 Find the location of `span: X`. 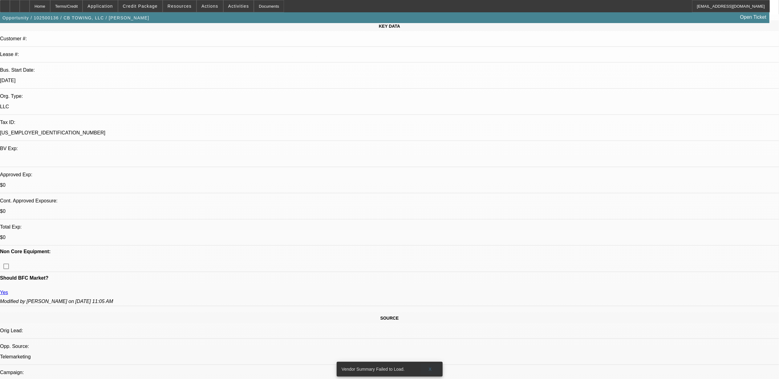

span: X is located at coordinates (430, 369).